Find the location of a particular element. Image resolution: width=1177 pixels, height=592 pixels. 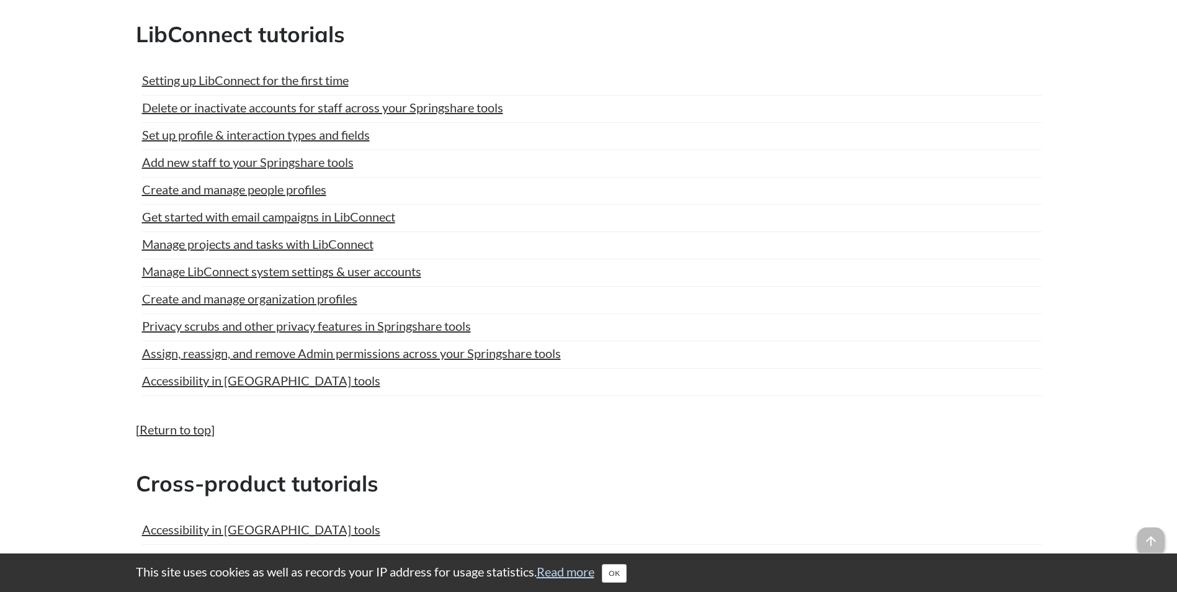

h2: LibConnect tutorials is located at coordinates (589, 34).